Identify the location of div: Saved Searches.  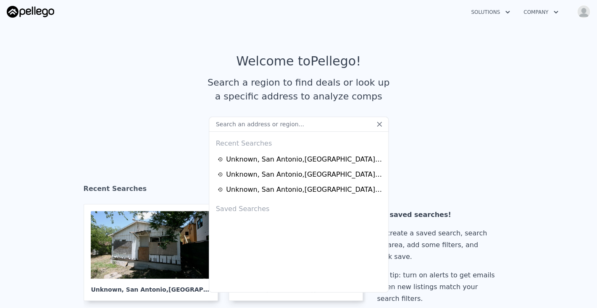
(299, 207).